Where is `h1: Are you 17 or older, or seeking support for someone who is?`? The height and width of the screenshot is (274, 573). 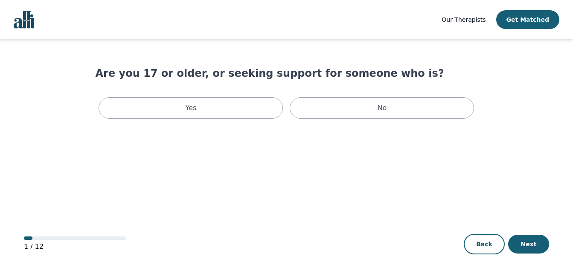 h1: Are you 17 or older, or seeking support for someone who is? is located at coordinates (286, 73).